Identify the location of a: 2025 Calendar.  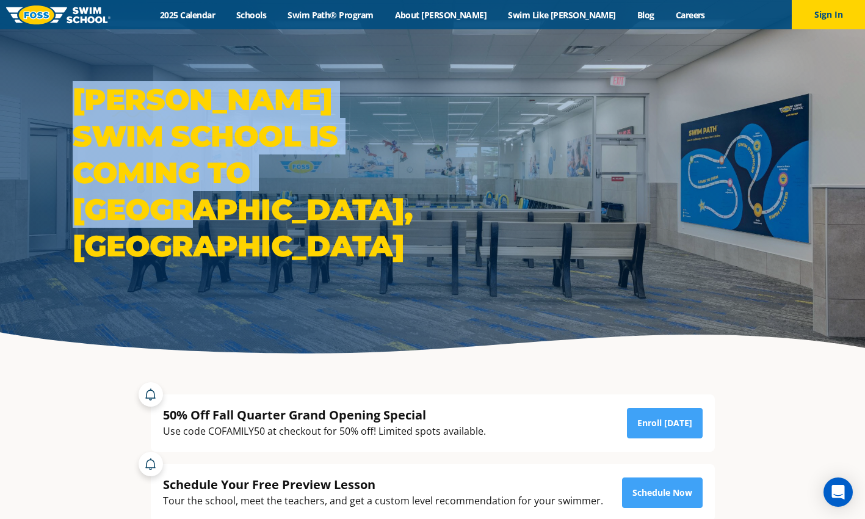
(187, 15).